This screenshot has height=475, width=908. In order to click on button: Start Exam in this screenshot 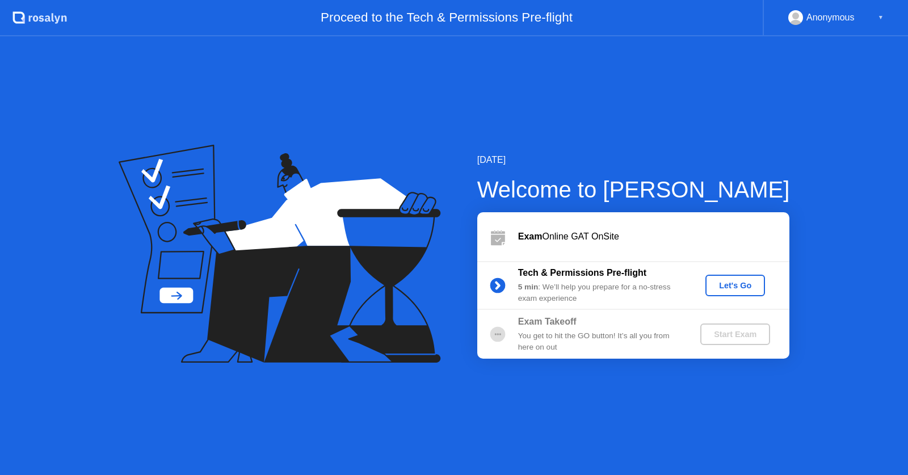, I will do `click(735, 334)`.